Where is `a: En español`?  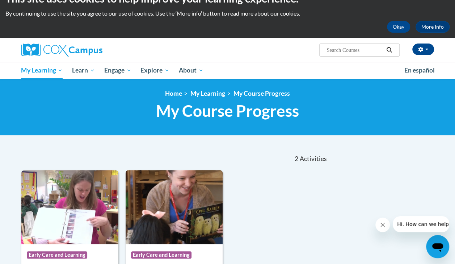 a: En español is located at coordinates (420, 70).